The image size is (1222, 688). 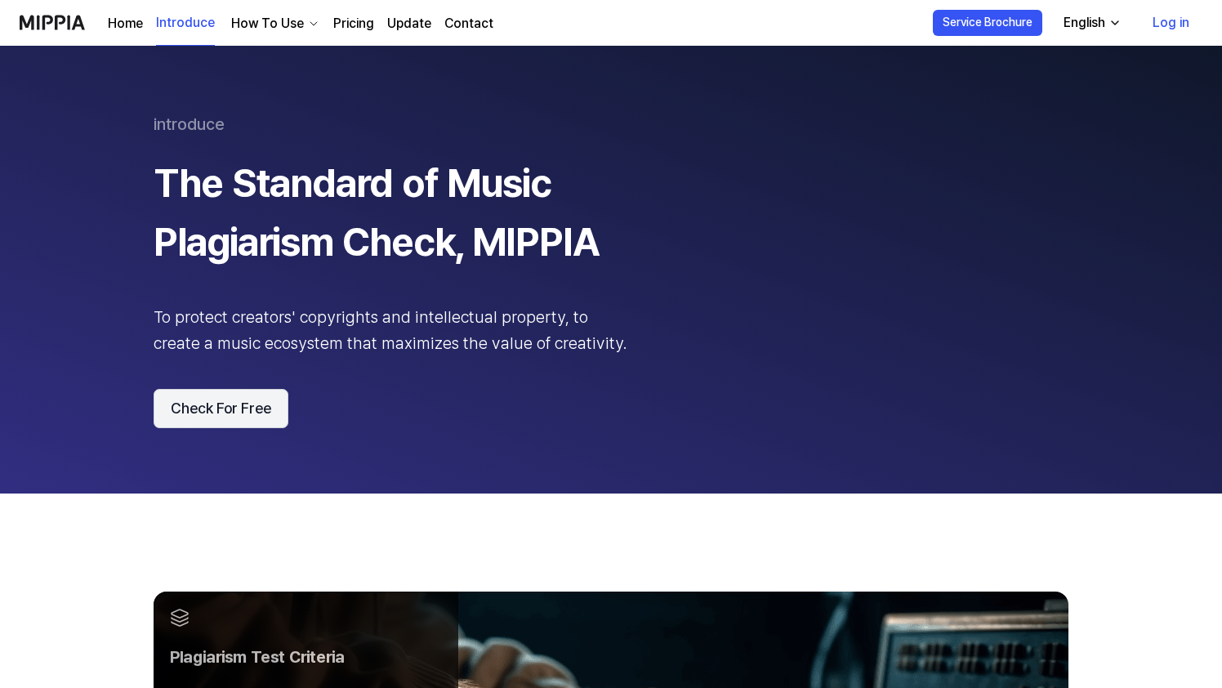 What do you see at coordinates (987, 23) in the screenshot?
I see `button: Service Brochure` at bounding box center [987, 23].